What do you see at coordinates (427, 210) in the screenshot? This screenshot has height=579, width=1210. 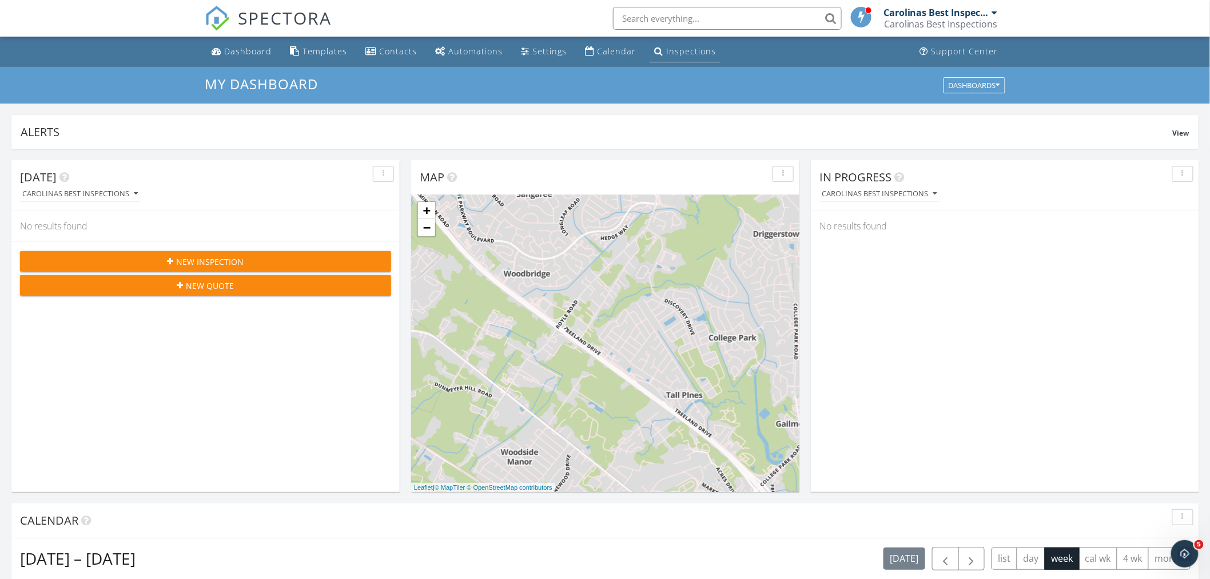 I see `a: Zoom in` at bounding box center [427, 210].